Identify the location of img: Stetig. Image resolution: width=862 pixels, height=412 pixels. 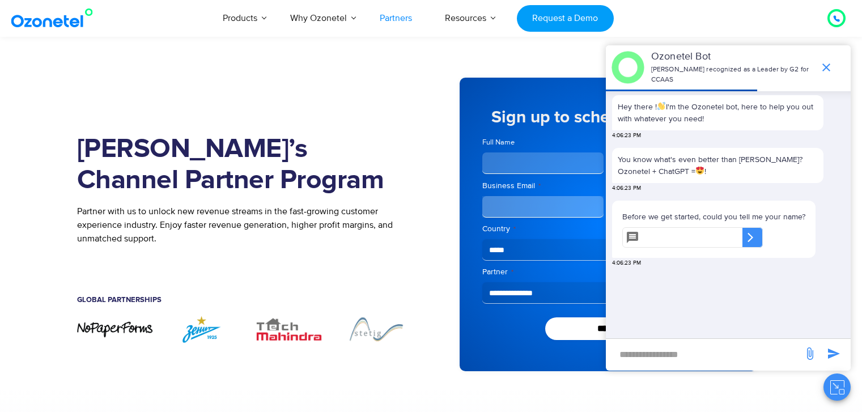
(376, 329).